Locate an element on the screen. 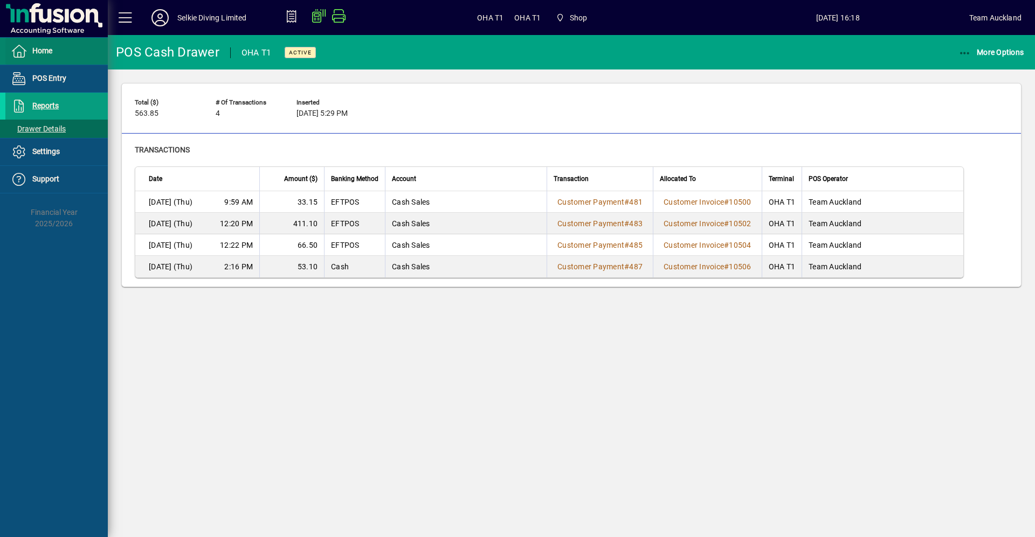  span: 9:59 AM is located at coordinates (238, 202).